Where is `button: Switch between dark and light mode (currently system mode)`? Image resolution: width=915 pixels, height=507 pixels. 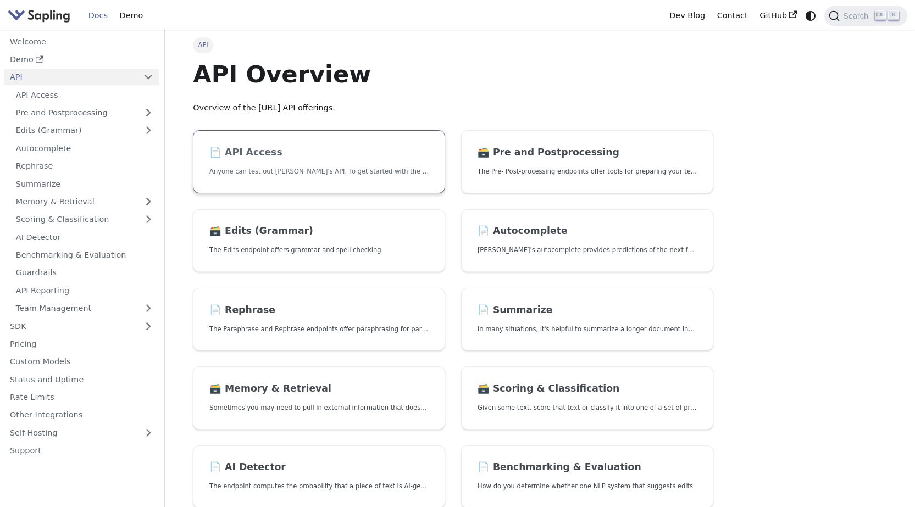
button: Switch between dark and light mode (currently system mode) is located at coordinates (811, 15).